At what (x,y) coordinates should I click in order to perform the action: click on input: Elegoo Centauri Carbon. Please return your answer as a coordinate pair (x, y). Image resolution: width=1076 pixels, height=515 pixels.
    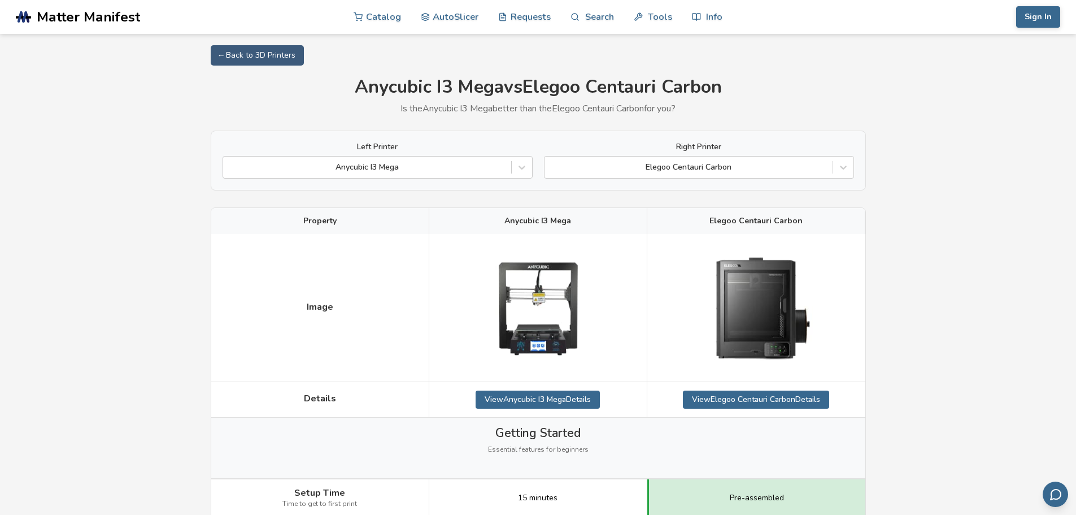
    Looking at the image, I should click on (551, 167).